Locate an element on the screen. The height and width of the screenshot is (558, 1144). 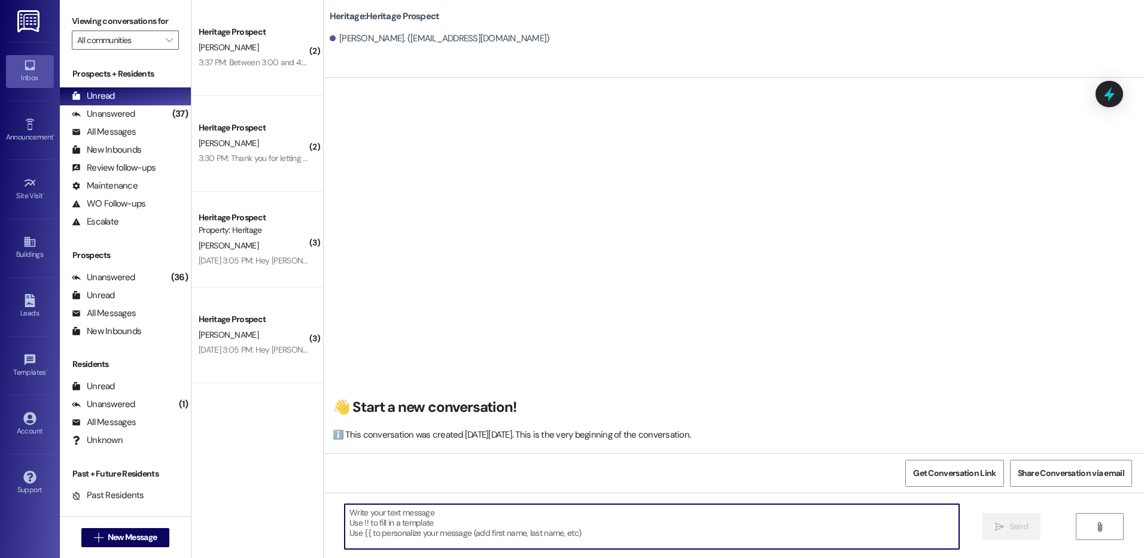
a: Site Visit • is located at coordinates (30, 189).